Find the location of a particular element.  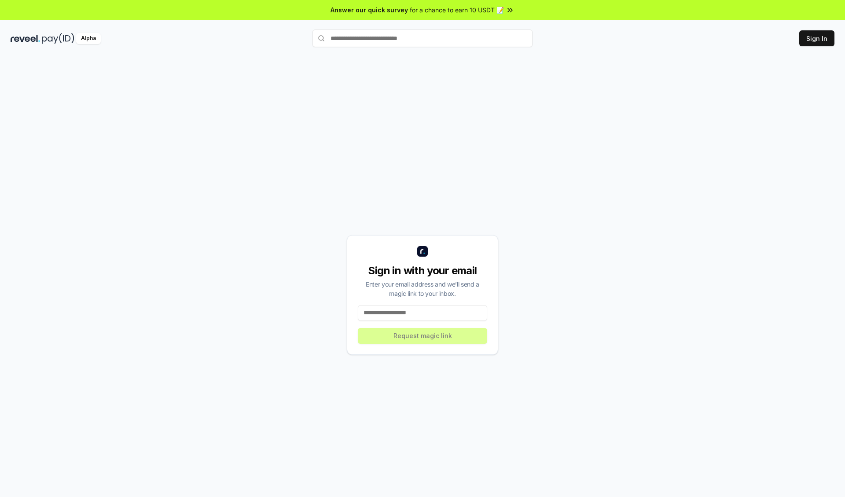

span: for a chance to earn 10 USDT 📝 is located at coordinates (457, 10).